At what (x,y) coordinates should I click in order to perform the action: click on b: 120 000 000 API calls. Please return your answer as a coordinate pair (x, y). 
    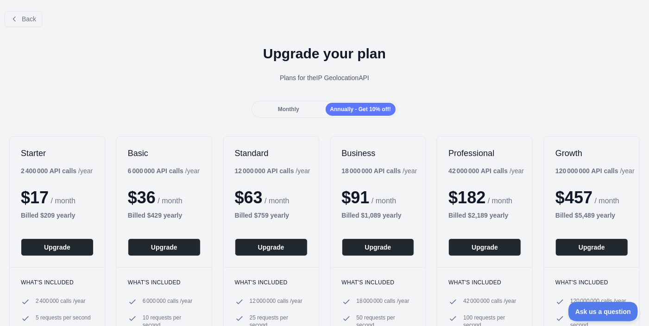
    Looking at the image, I should click on (587, 171).